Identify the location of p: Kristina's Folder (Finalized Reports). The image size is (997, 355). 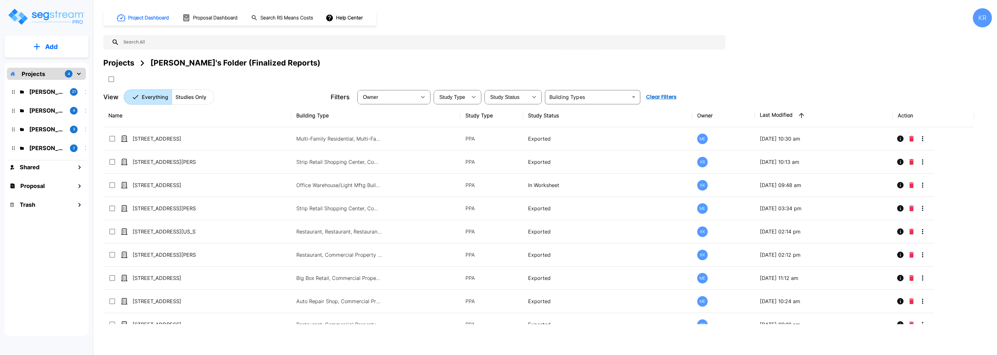
(47, 92).